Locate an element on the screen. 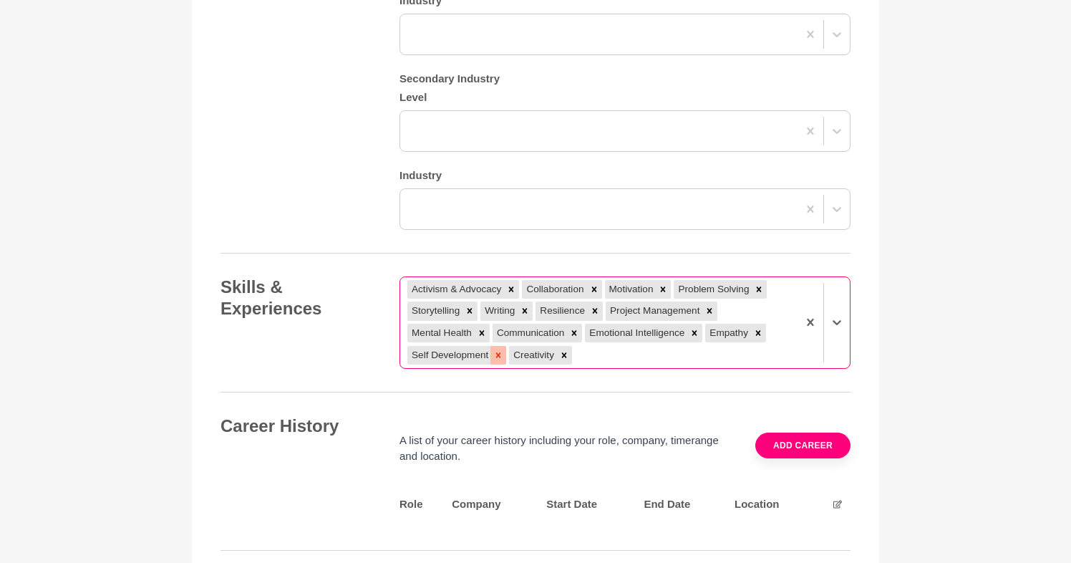  h5: Industry is located at coordinates (625, 175).